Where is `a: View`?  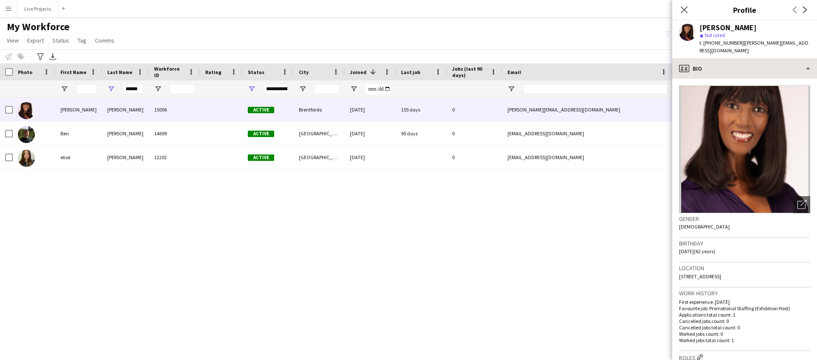
a: View is located at coordinates (13, 40).